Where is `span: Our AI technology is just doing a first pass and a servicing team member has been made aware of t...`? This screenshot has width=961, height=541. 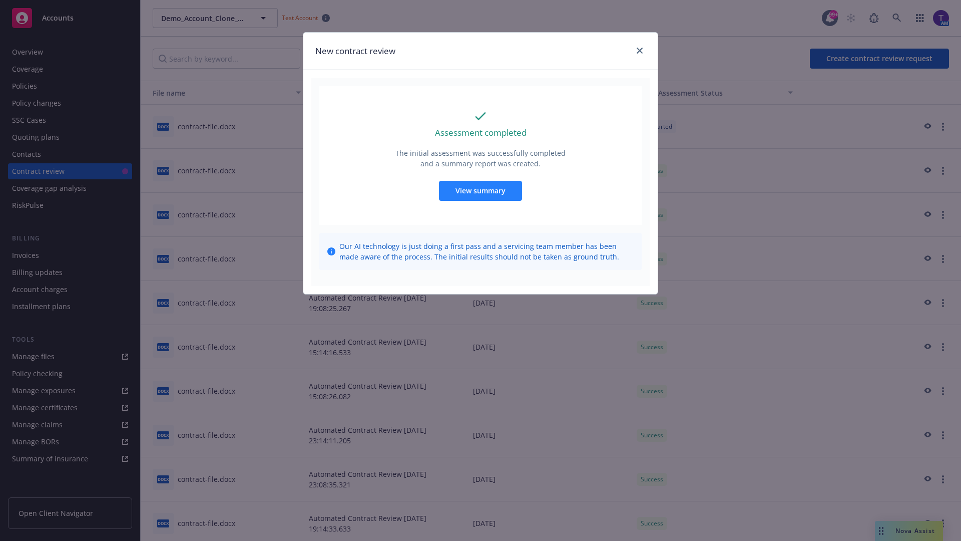 span: Our AI technology is just doing a first pass and a servicing team member has been made aware of t... is located at coordinates (487, 251).